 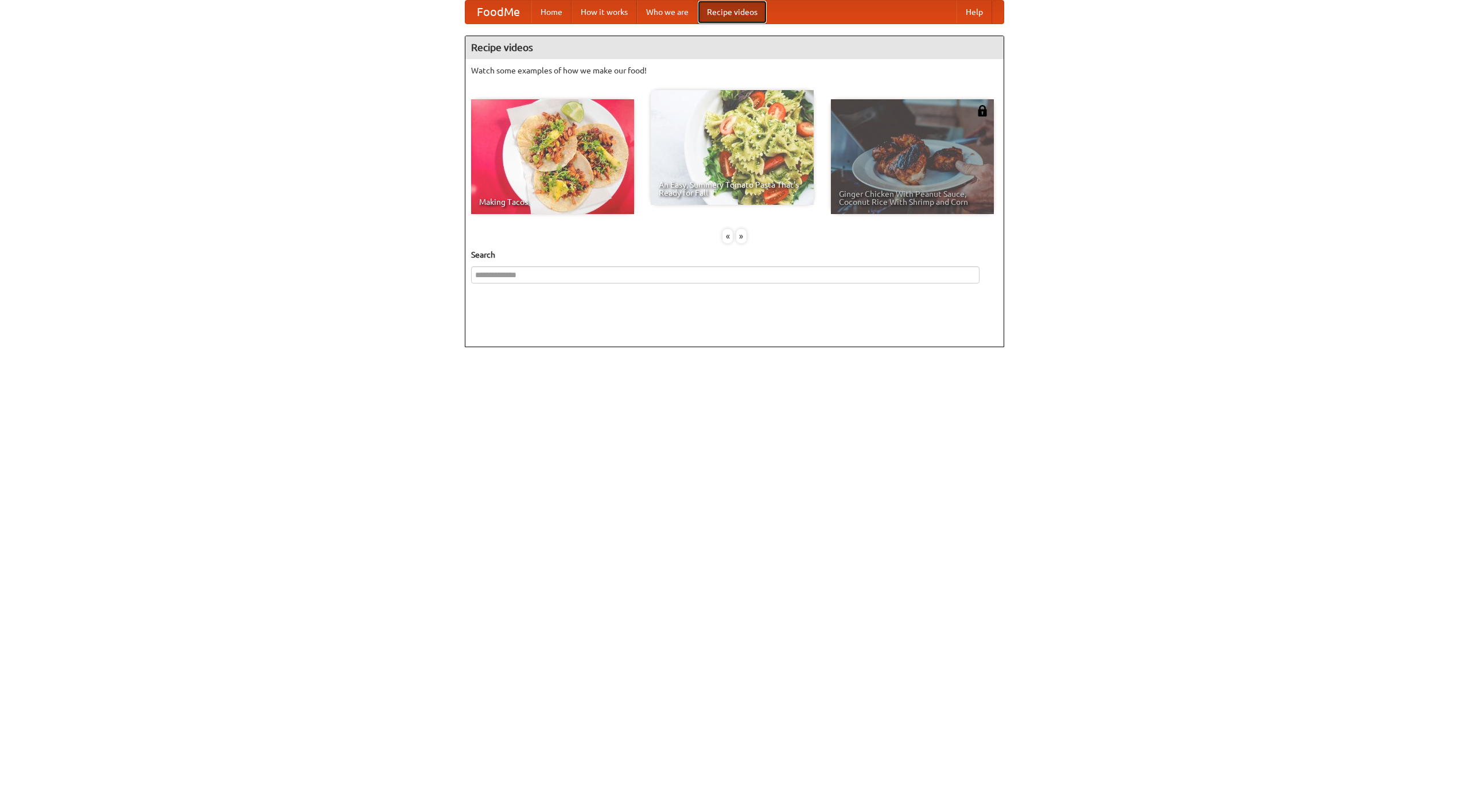 I want to click on img: 483408.png, so click(x=982, y=111).